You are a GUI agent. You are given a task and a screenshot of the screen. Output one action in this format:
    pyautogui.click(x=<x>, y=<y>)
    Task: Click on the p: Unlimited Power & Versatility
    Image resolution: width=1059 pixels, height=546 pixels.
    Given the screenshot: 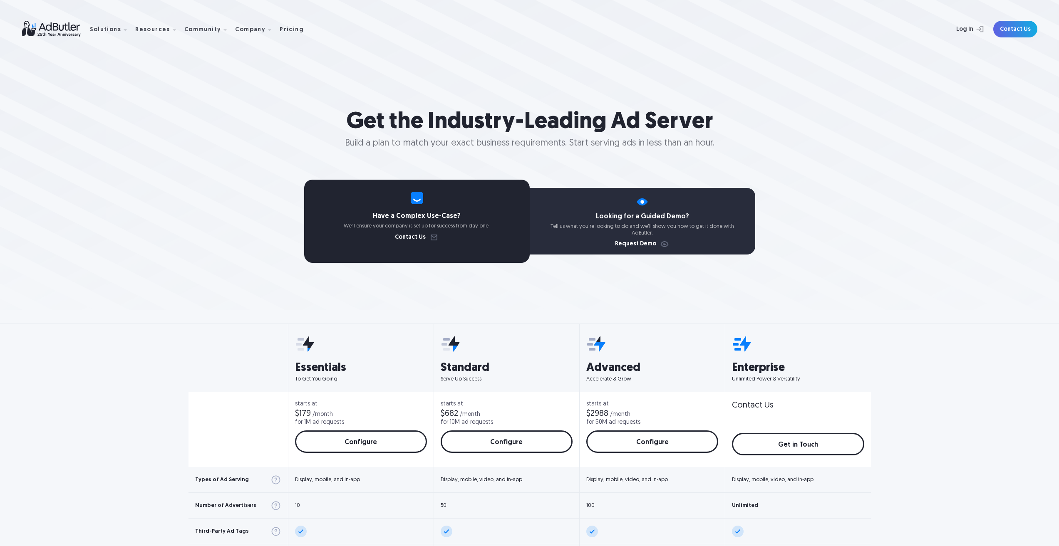 What is the action you would take?
    pyautogui.click(x=797, y=379)
    